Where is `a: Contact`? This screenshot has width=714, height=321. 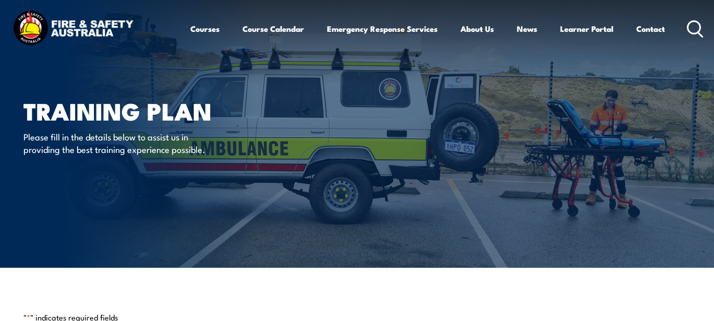
a: Contact is located at coordinates (651, 29).